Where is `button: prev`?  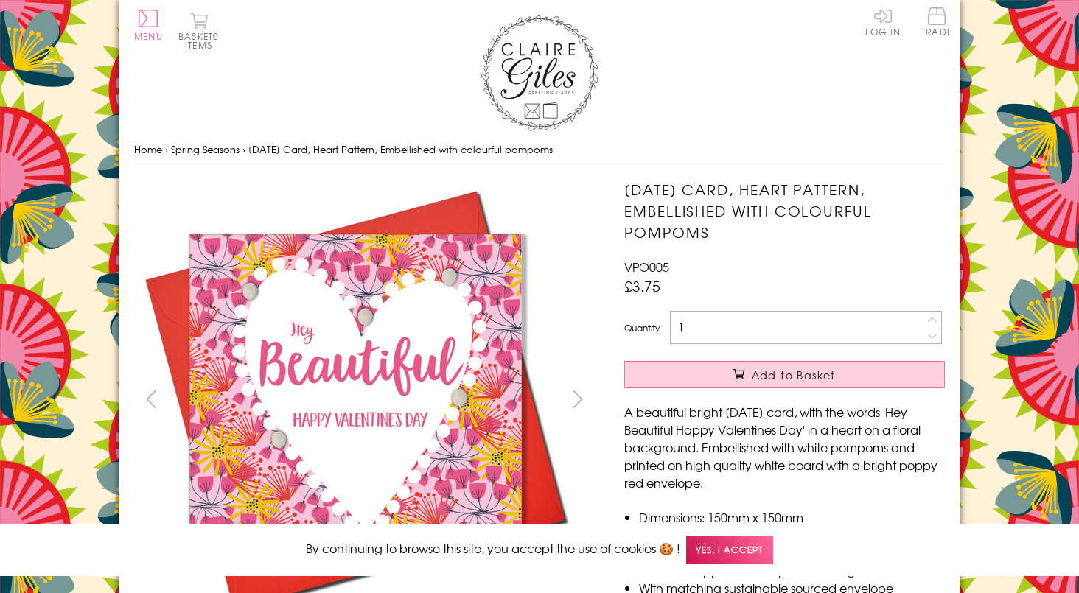 button: prev is located at coordinates (150, 399).